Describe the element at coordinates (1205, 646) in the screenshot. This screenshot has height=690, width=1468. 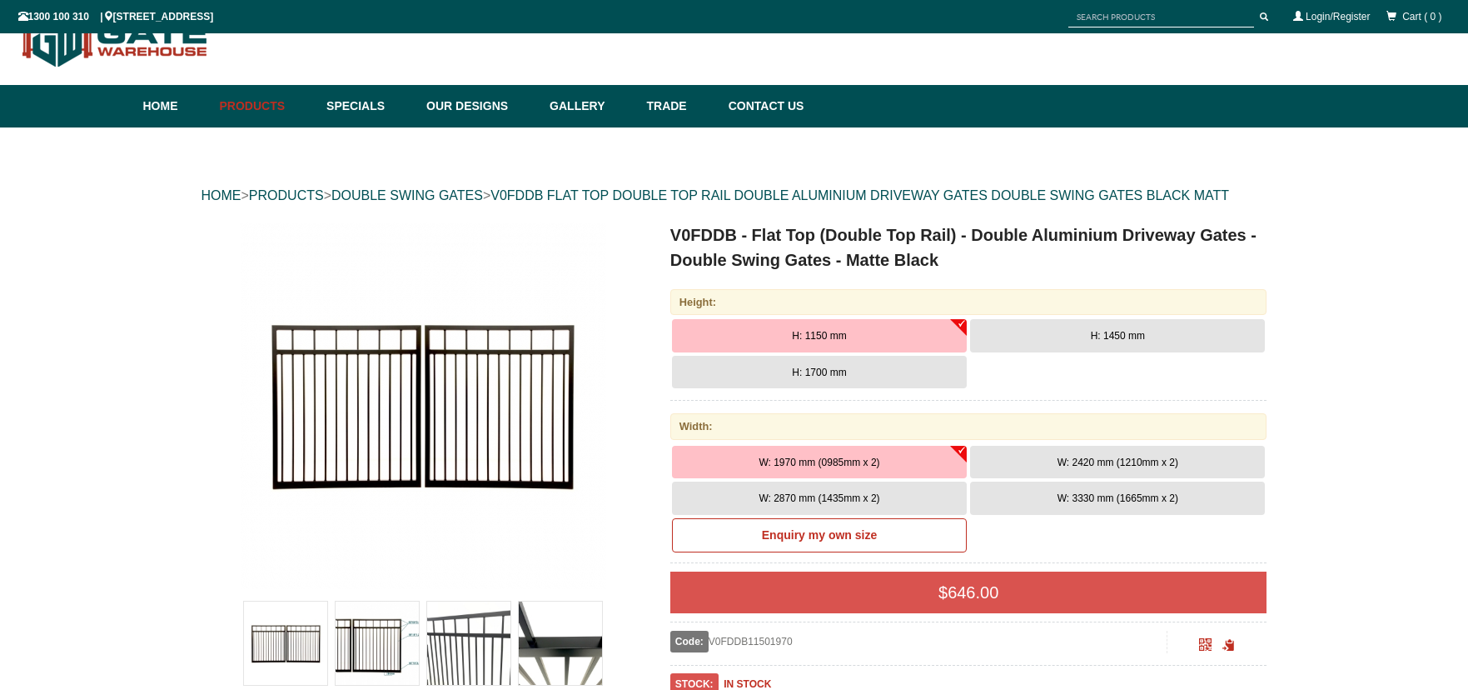
I see `a: Click to enlarge and scan to share.` at that location.